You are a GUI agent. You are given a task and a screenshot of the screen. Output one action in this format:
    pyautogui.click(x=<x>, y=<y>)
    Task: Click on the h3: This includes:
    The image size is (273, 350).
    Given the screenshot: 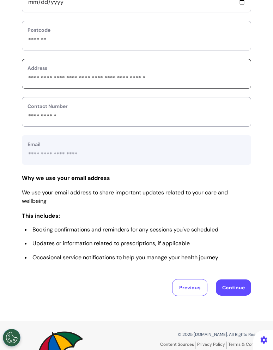 What is the action you would take?
    pyautogui.click(x=136, y=236)
    